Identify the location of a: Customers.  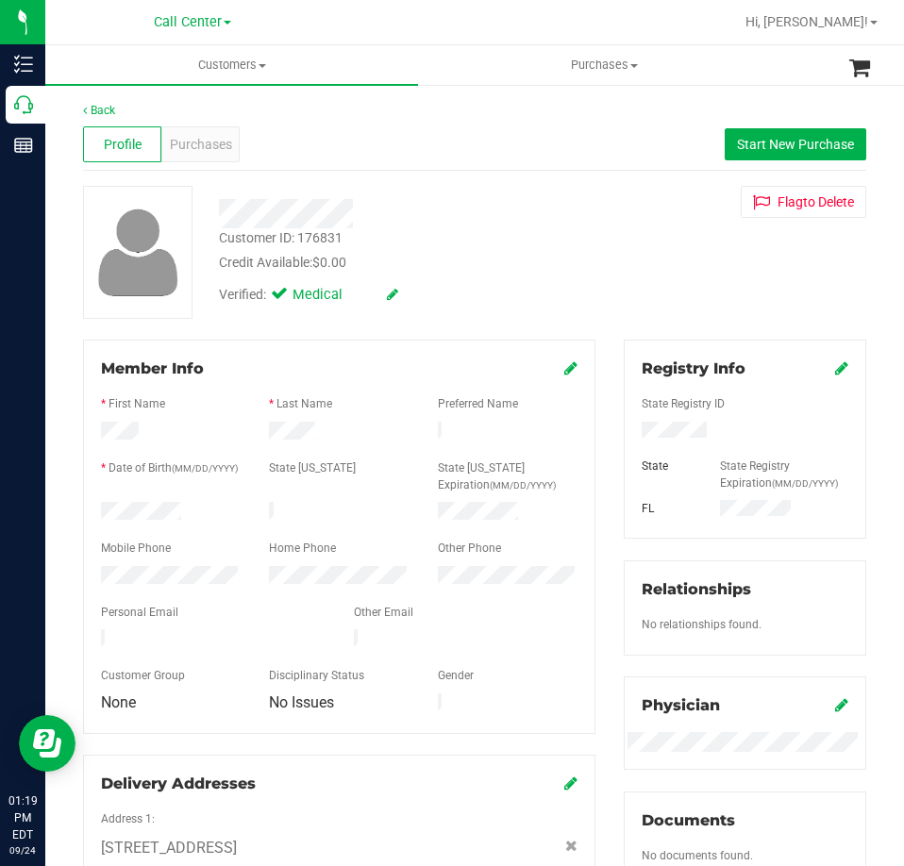
(231, 65).